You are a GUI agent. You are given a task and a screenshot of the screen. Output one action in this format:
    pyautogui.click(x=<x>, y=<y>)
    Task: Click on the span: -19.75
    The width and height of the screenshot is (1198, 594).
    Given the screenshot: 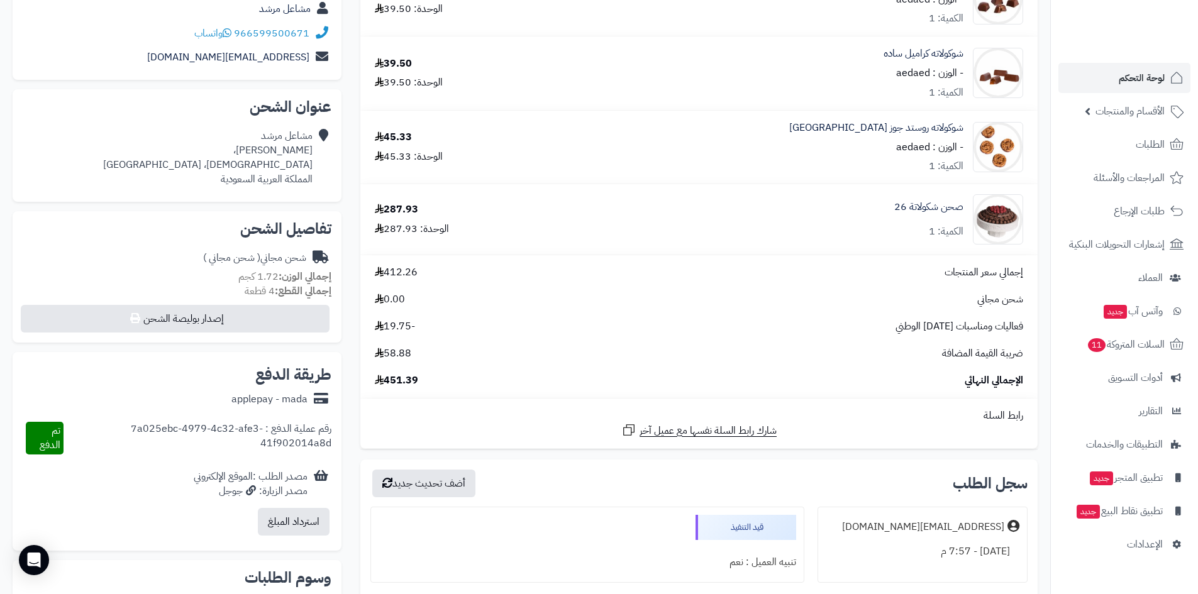 What is the action you would take?
    pyautogui.click(x=395, y=326)
    